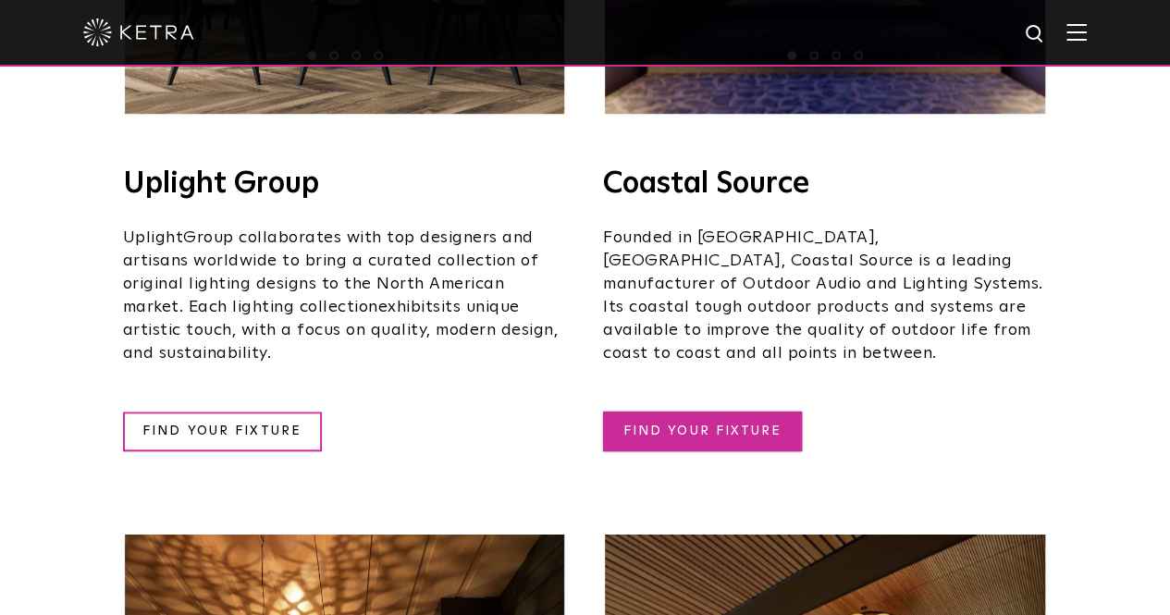 The width and height of the screenshot is (1170, 615). Describe the element at coordinates (139, 32) in the screenshot. I see `img: ketra-logo-2019-white` at that location.